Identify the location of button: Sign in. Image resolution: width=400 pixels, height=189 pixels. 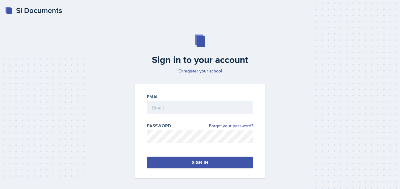
(200, 163).